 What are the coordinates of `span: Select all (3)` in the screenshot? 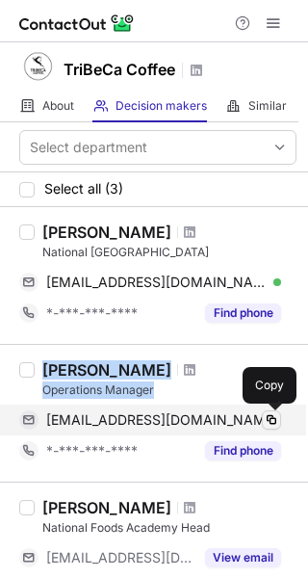 It's located at (84, 189).